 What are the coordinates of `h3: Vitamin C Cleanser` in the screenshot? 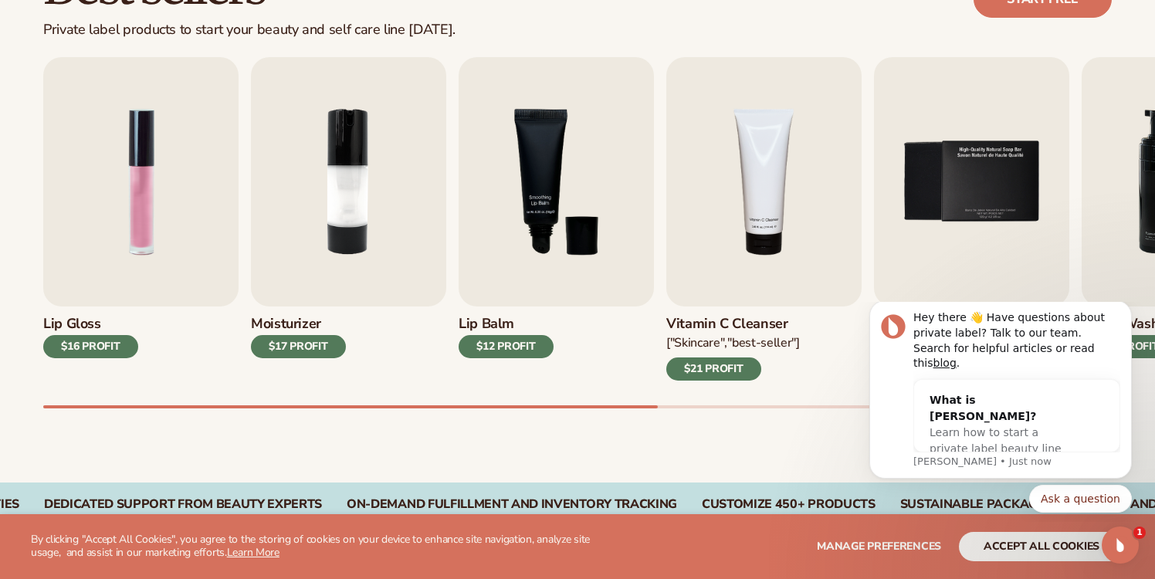 It's located at (733, 324).